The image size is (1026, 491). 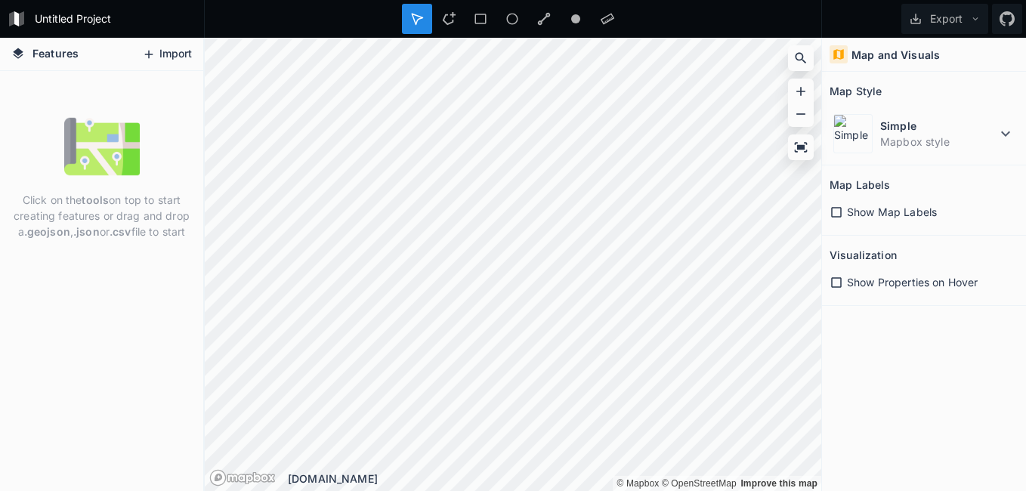 I want to click on img: empty, so click(x=102, y=147).